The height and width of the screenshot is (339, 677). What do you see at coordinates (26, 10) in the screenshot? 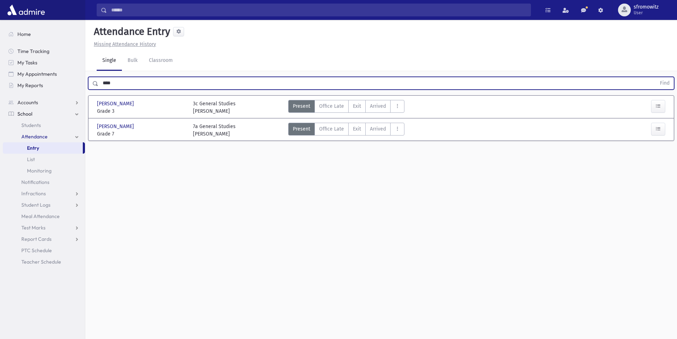
I see `img: AdmirePro` at bounding box center [26, 10].